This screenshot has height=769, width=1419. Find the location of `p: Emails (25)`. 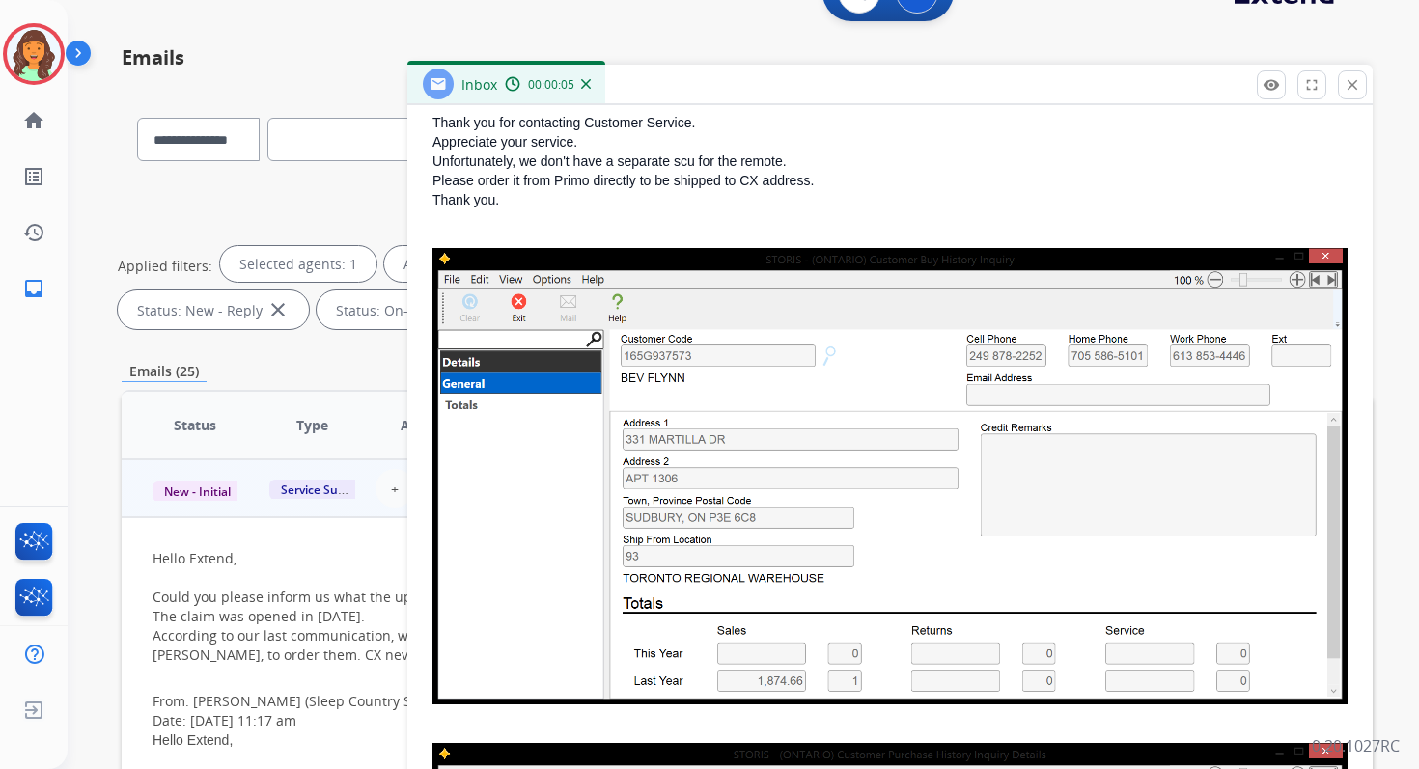

p: Emails (25) is located at coordinates (164, 372).